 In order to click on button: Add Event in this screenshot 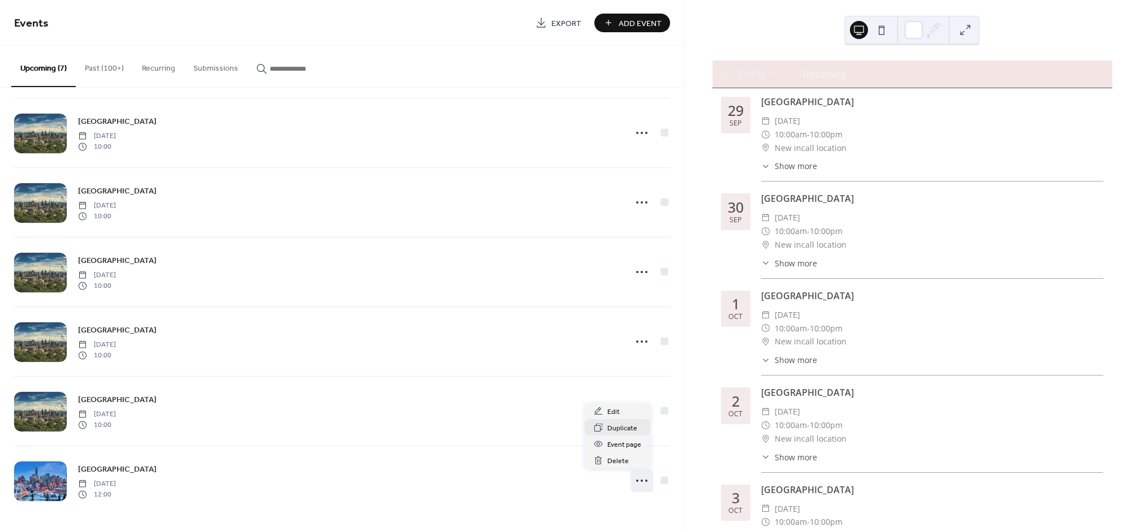, I will do `click(632, 23)`.